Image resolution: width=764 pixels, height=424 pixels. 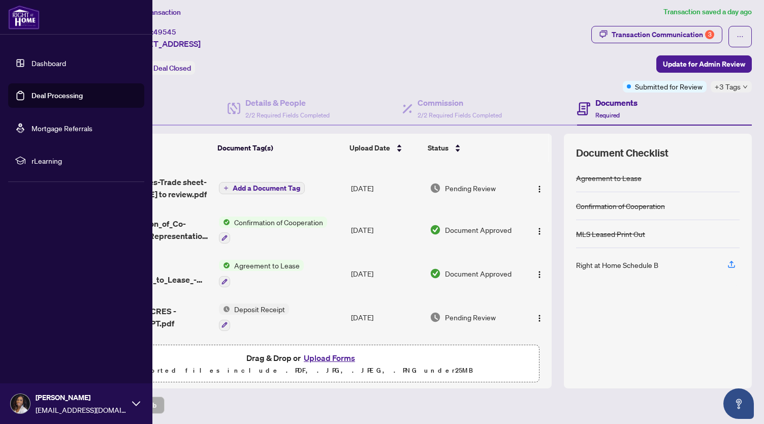 What do you see at coordinates (657, 35) in the screenshot?
I see `button: Transaction Communication3` at bounding box center [657, 35].